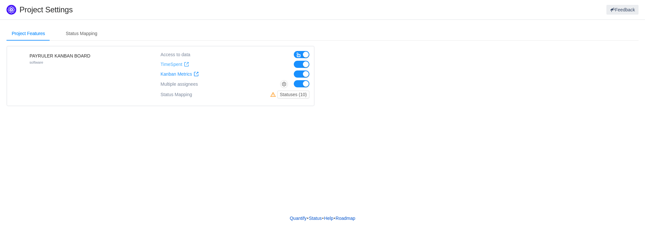  What do you see at coordinates (60, 56) in the screenshot?
I see `h4: PAYRULER KANBAN BOARD` at bounding box center [60, 56].